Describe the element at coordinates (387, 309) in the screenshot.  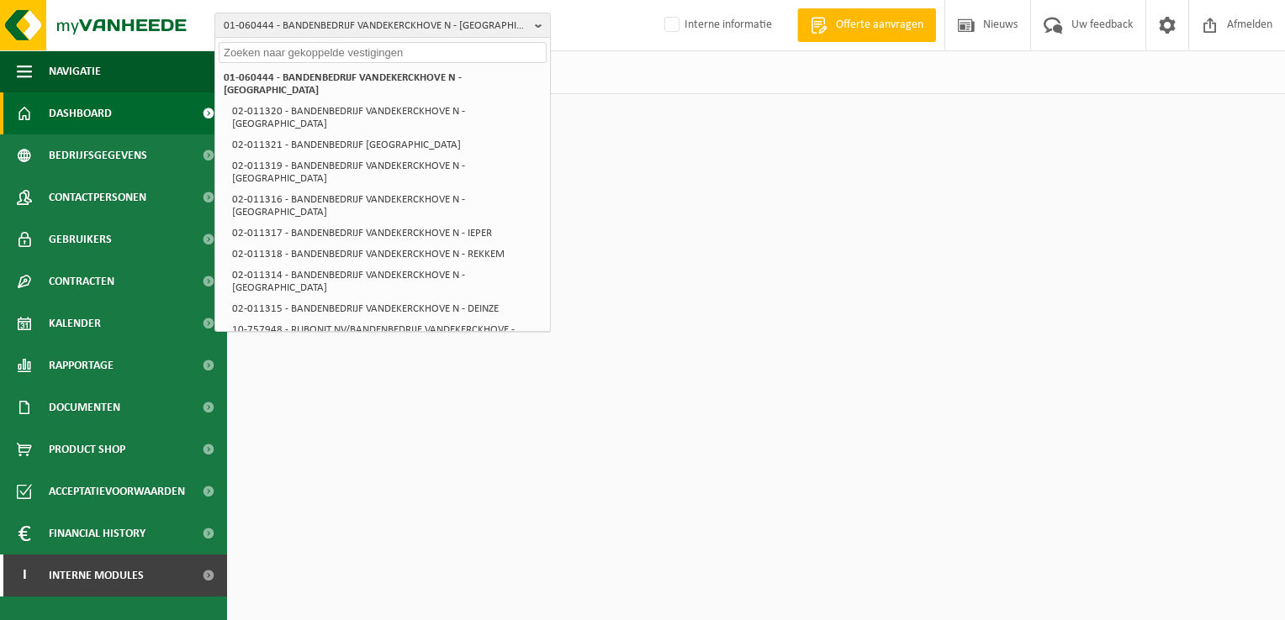
I see `li: 02-011315 - BANDENBEDRIJF VANDEKERCKHOVE N - DEINZE` at that location.